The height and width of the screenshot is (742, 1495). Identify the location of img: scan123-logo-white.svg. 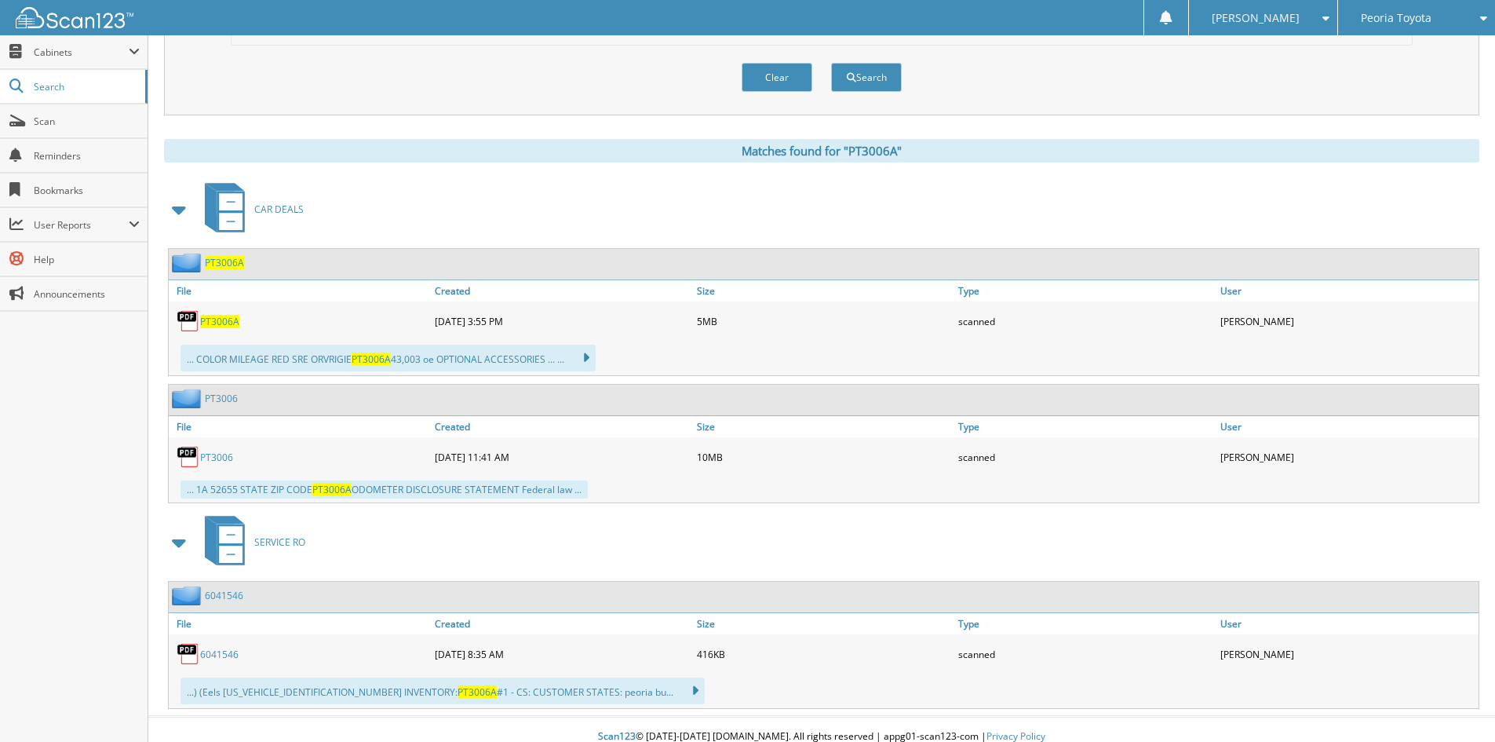
(75, 17).